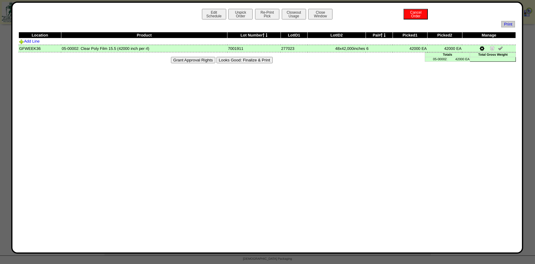 Image resolution: width=535 pixels, height=264 pixels. What do you see at coordinates (501, 48) in the screenshot?
I see `img: Un-Verify Pick` at bounding box center [501, 48].